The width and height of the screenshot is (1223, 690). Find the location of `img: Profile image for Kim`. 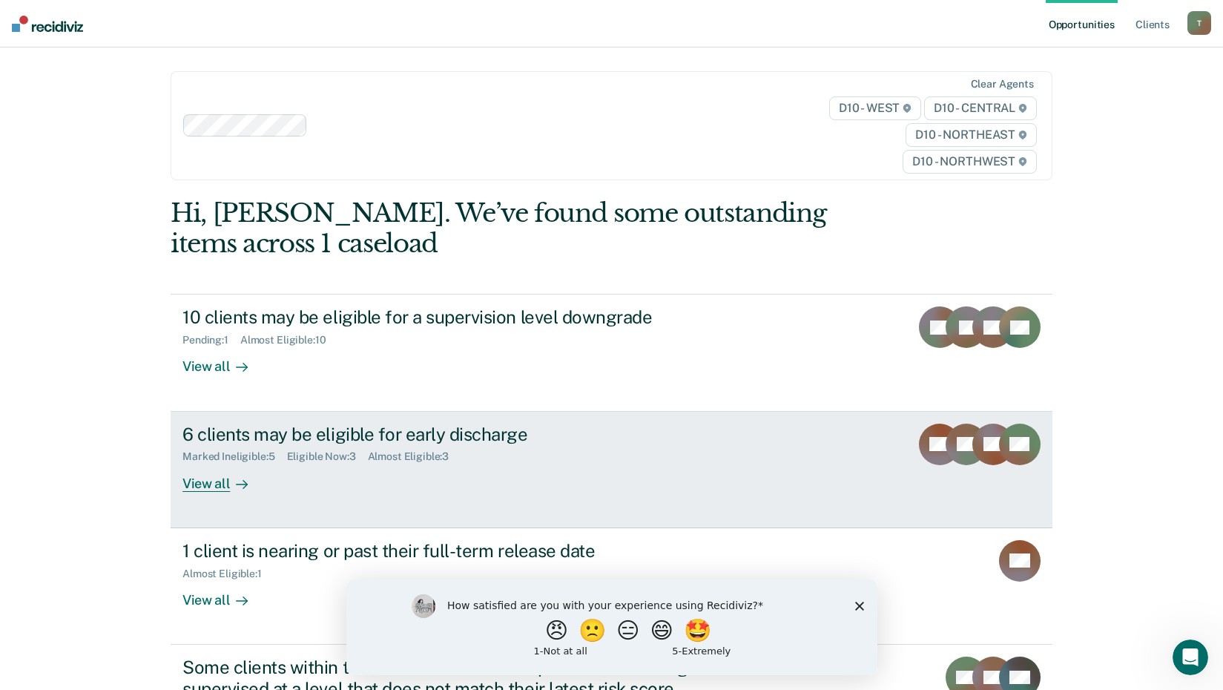

img: Profile image for Kim is located at coordinates (77, 27).